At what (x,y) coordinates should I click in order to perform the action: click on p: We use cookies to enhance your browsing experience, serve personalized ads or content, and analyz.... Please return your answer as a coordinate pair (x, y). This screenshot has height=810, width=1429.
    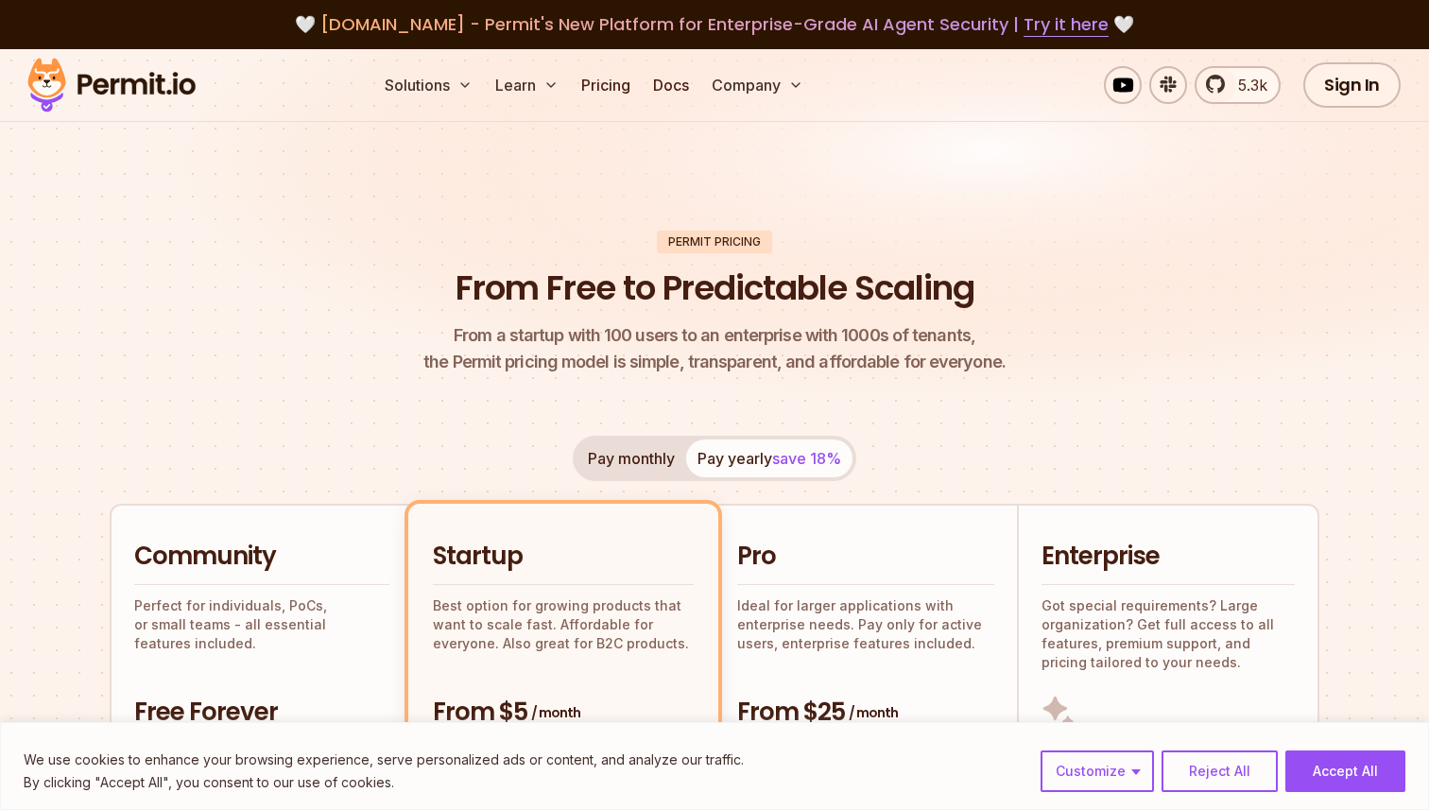
    Looking at the image, I should click on (384, 760).